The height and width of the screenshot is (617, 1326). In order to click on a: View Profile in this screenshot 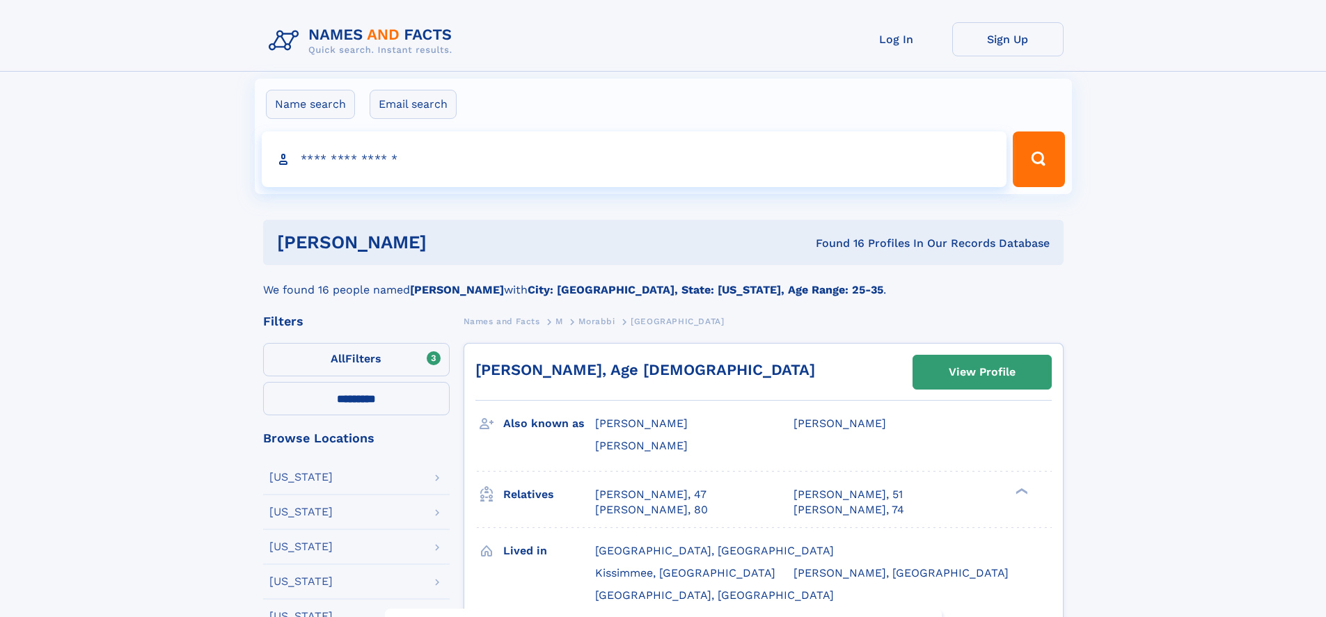, I will do `click(982, 372)`.